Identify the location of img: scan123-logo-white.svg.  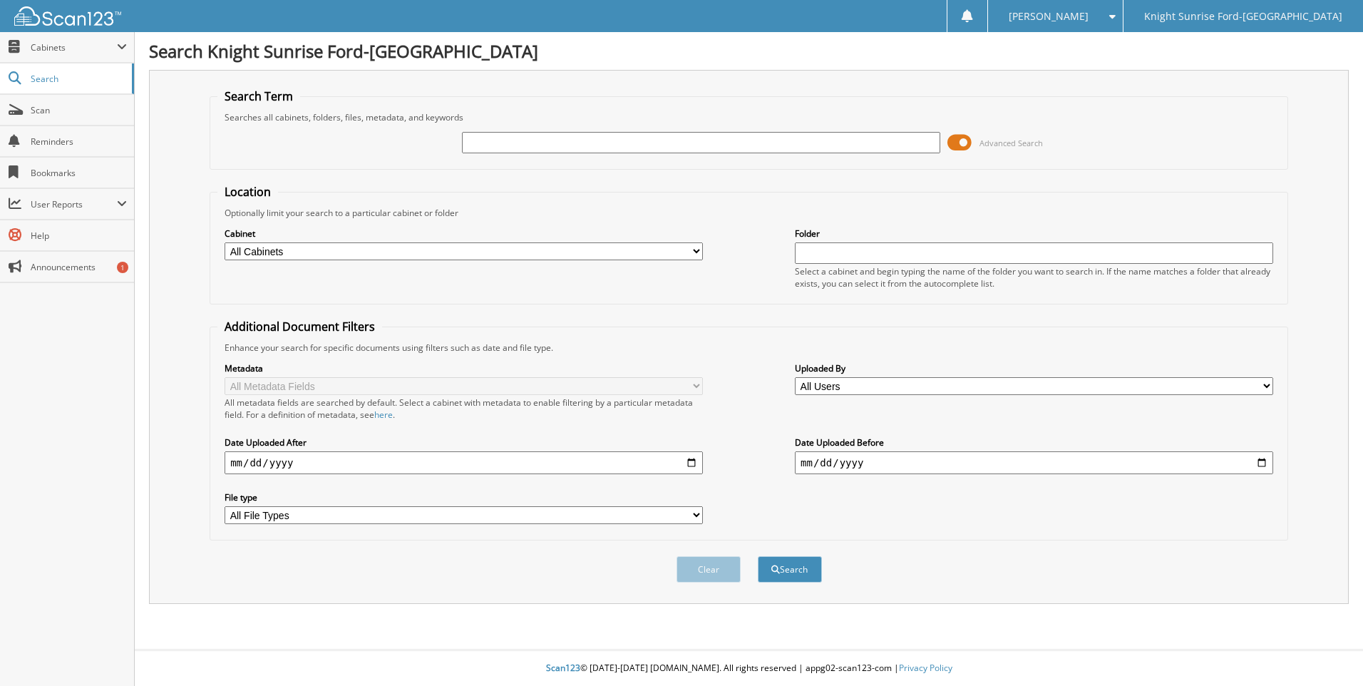
(68, 16).